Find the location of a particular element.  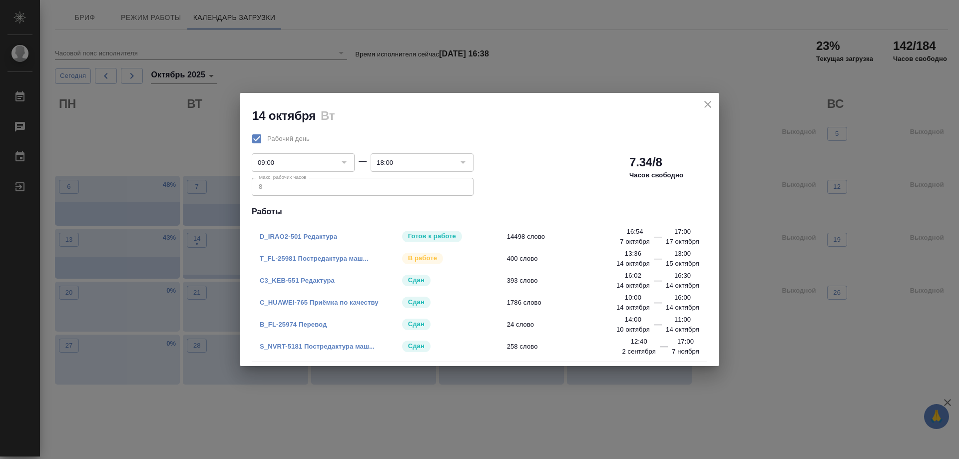

p: 7 ноября is located at coordinates (685, 352).